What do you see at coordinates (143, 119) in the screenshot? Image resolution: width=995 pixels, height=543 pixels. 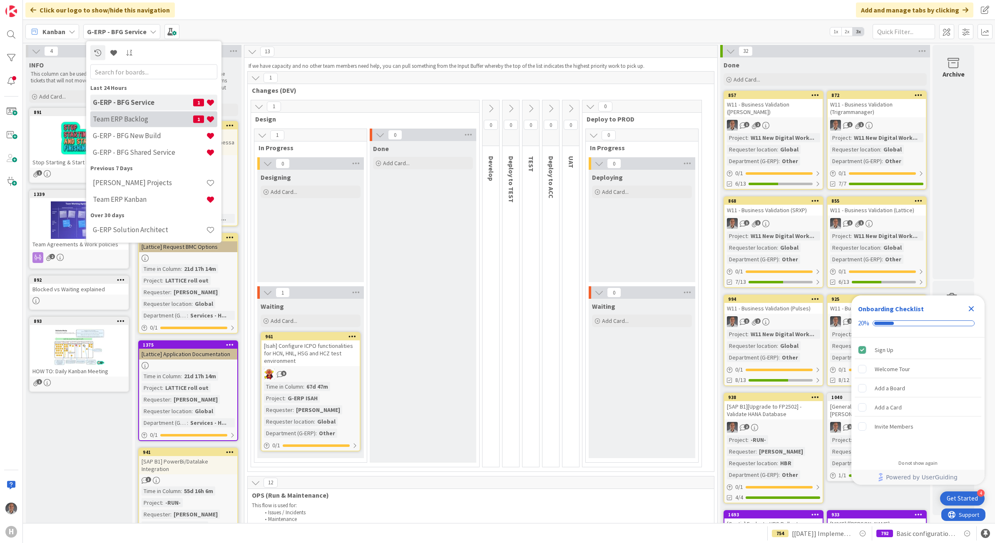 I see `h4: Team ERP Backlog` at bounding box center [143, 119].